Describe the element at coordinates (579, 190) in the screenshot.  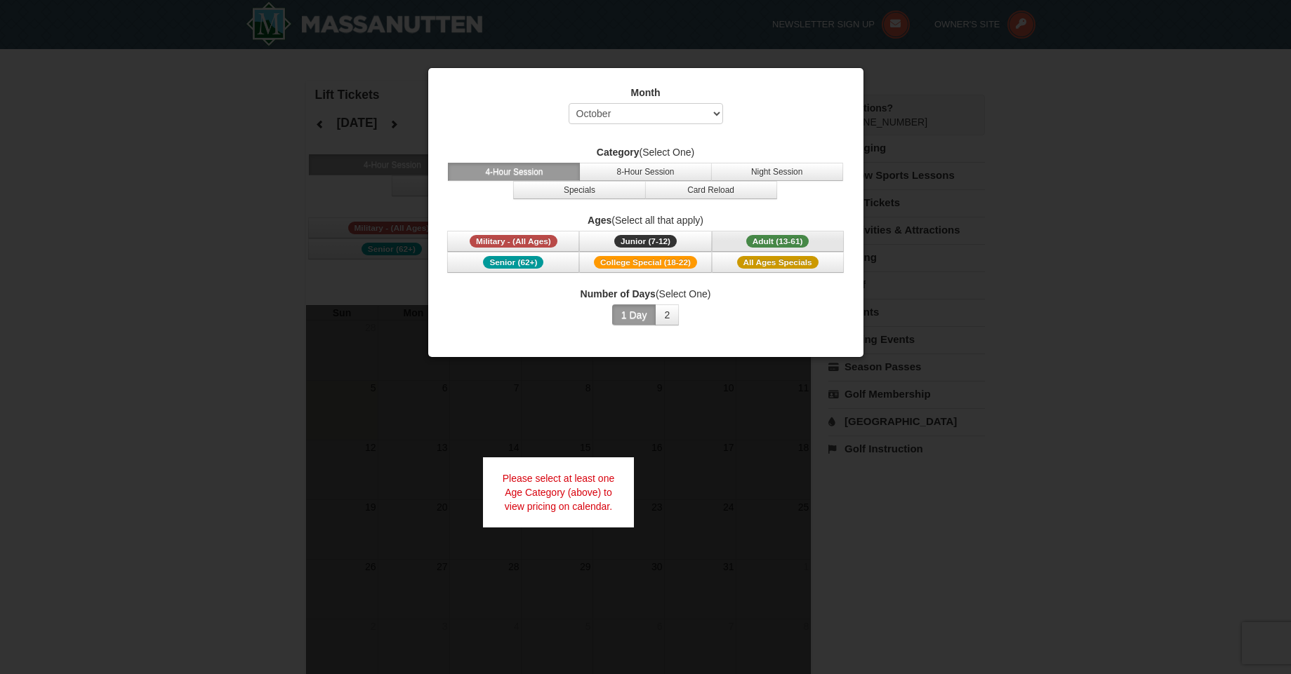
I see `button: Specials` at that location.